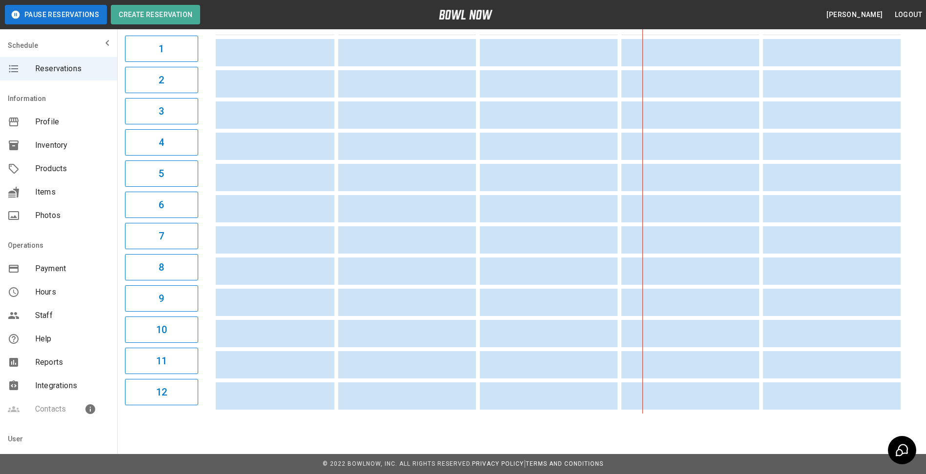 The height and width of the screenshot is (474, 926). What do you see at coordinates (161, 111) in the screenshot?
I see `h6: 3` at bounding box center [161, 111].